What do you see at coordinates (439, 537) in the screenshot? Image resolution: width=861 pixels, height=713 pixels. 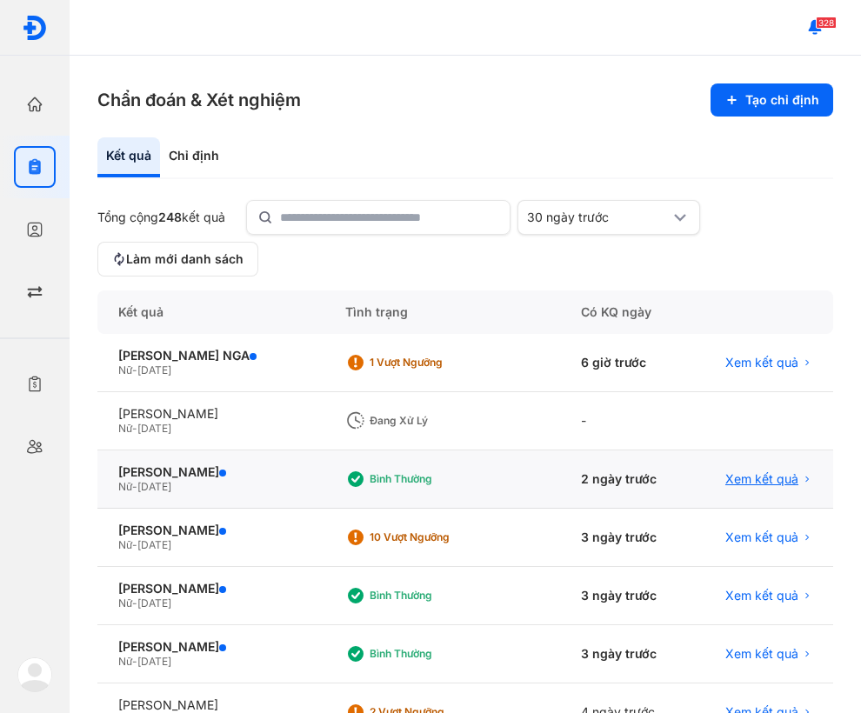 I see `div: 10 Vượt ngưỡng` at bounding box center [439, 537].